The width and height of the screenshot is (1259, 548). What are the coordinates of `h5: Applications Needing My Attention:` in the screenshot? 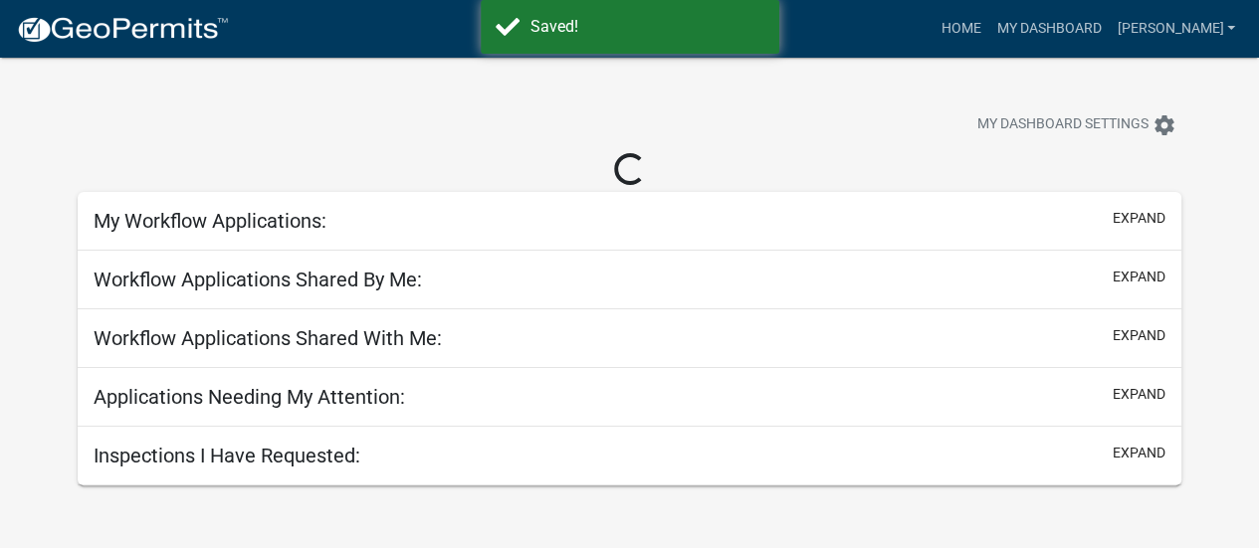 It's located at (249, 397).